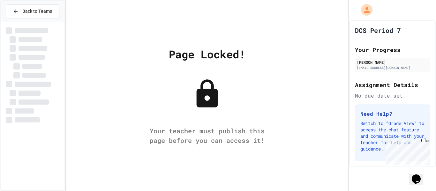 This screenshot has width=436, height=191. I want to click on div: Chat with us now!Close, so click(23, 21).